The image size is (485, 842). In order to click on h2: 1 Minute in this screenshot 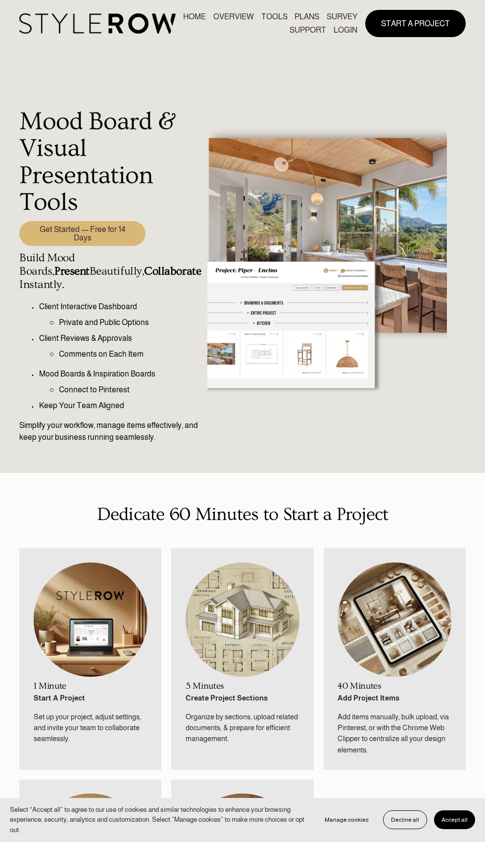, I will do `click(91, 686)`.